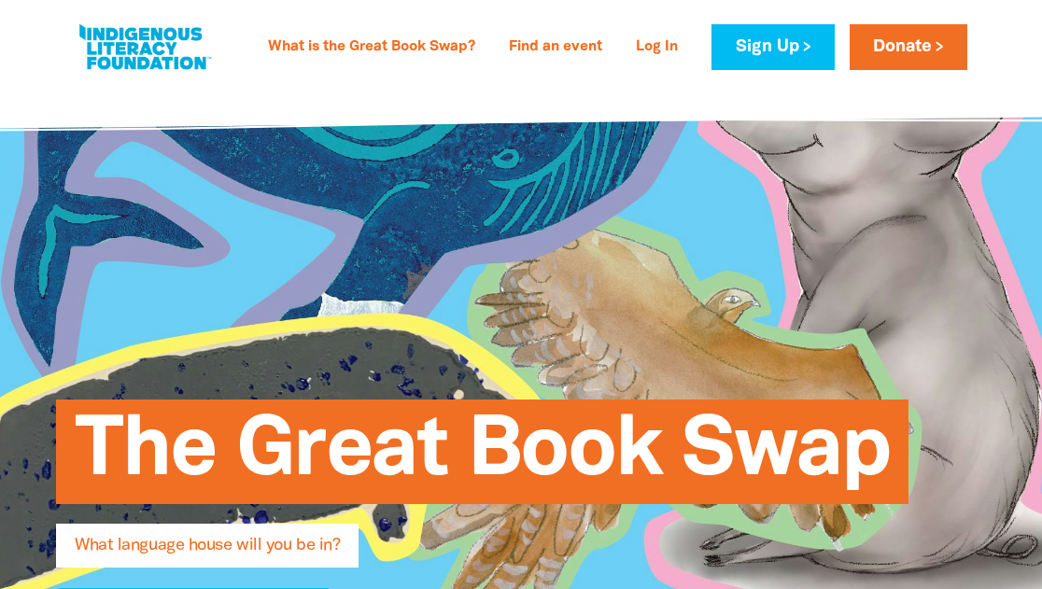  I want to click on span: What language house will you be in?, so click(207, 553).